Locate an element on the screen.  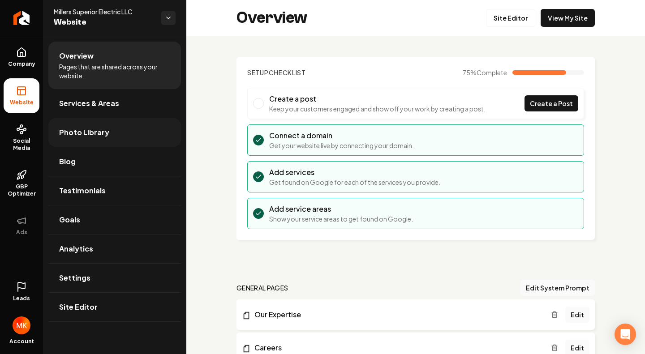
h3: Create a post is located at coordinates (377, 99).